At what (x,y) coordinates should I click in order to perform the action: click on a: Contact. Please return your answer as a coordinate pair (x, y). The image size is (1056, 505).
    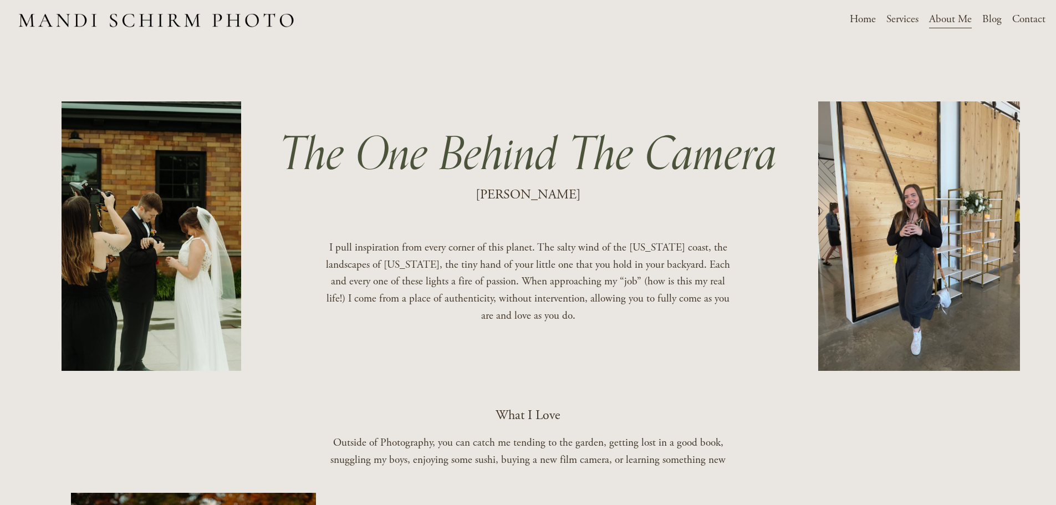
    Looking at the image, I should click on (1029, 19).